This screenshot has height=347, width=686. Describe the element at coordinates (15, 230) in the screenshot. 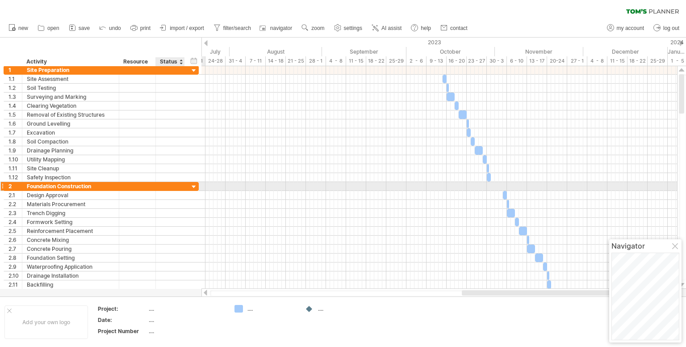

I see `div: 2.5` at that location.